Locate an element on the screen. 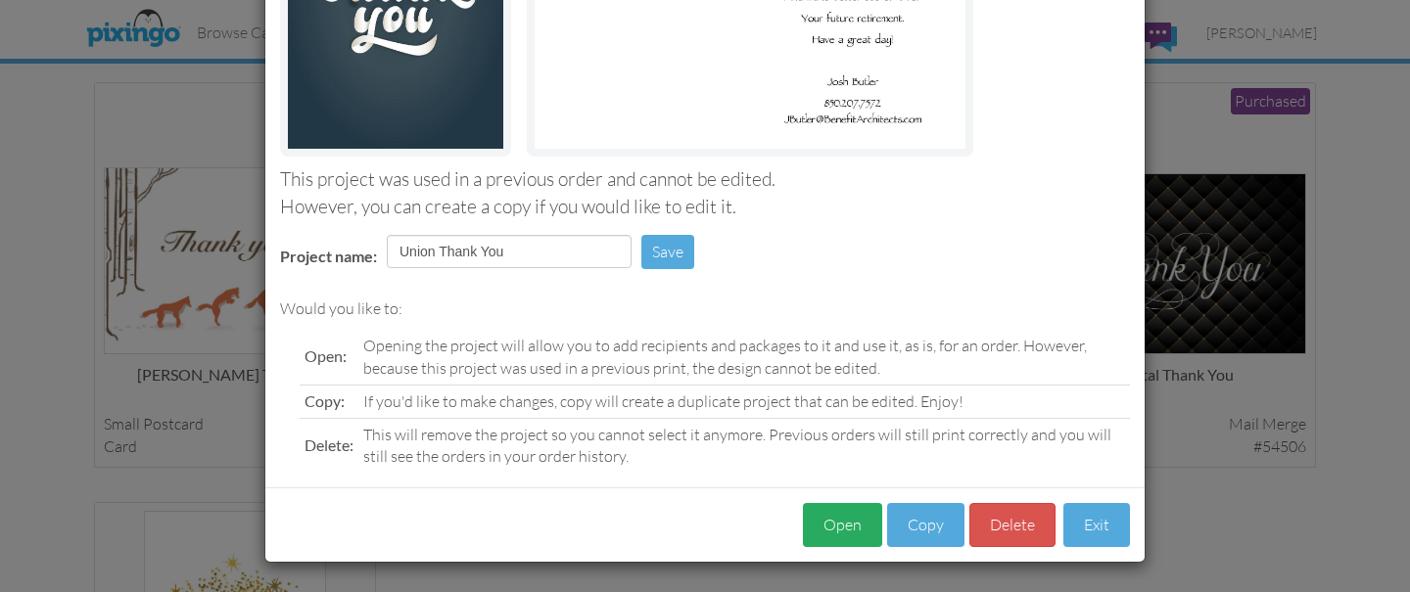  span: Copy: is located at coordinates (324, 400).